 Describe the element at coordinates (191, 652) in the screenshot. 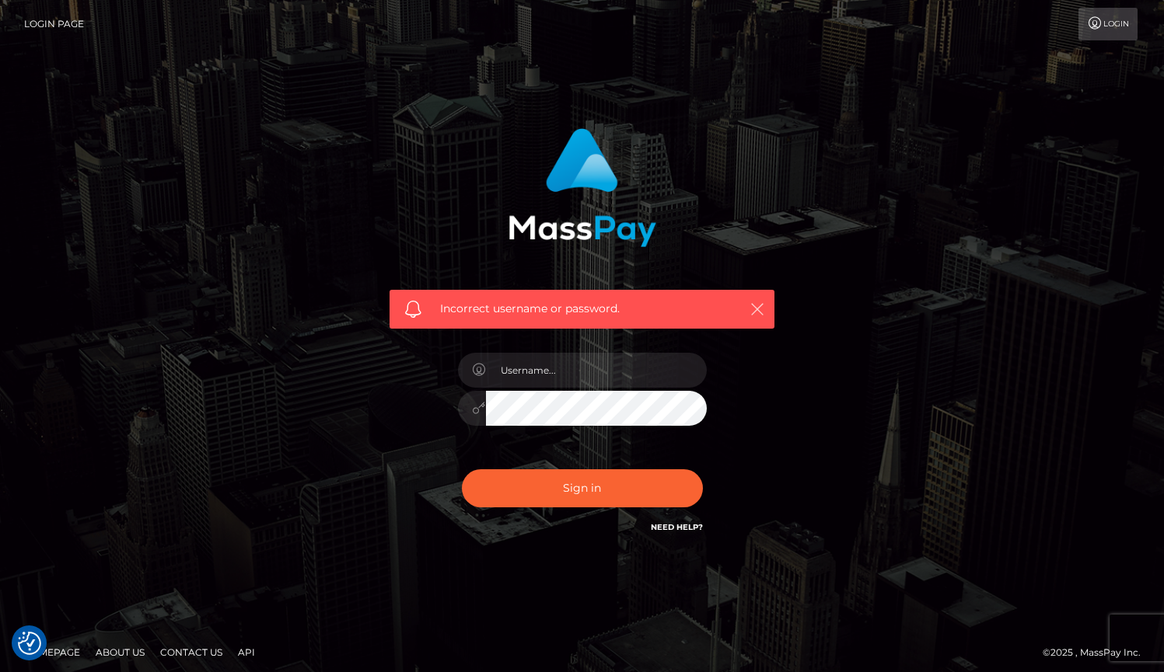

I see `a: Contact Us` at that location.